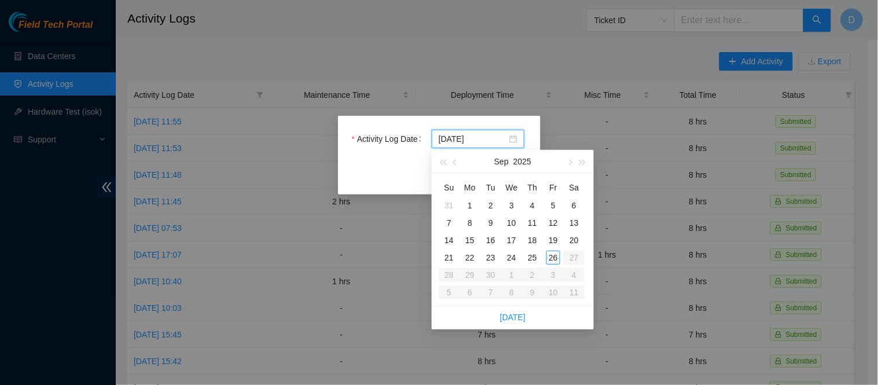  I want to click on div: 5, so click(553, 205).